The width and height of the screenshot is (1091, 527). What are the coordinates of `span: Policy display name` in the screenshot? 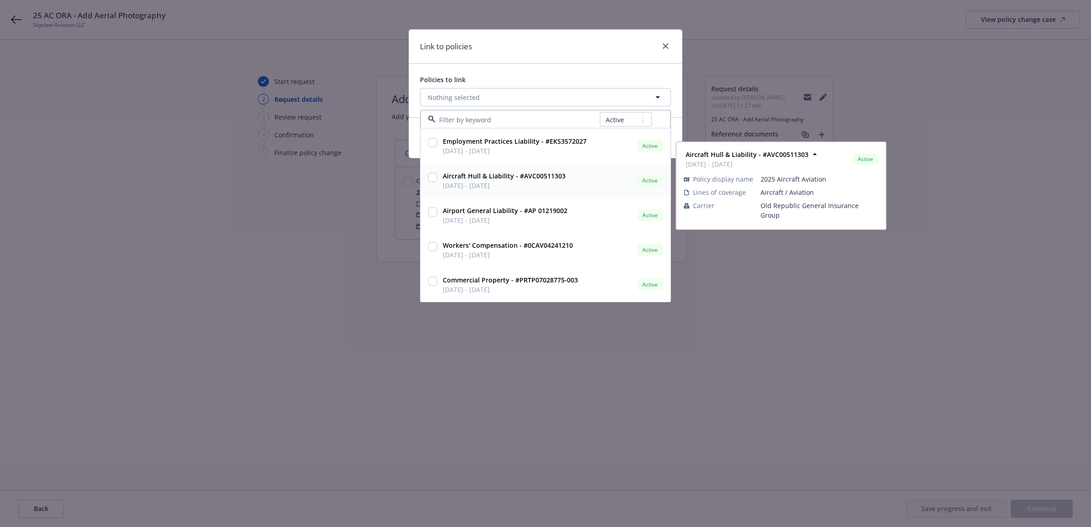 It's located at (723, 179).